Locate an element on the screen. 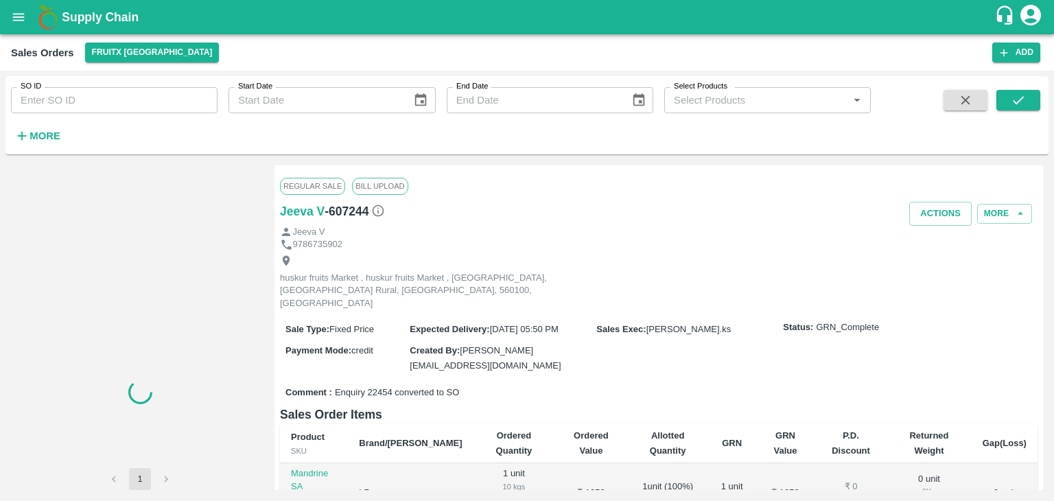 The image size is (1054, 501). input: Enter SO ID is located at coordinates (114, 100).